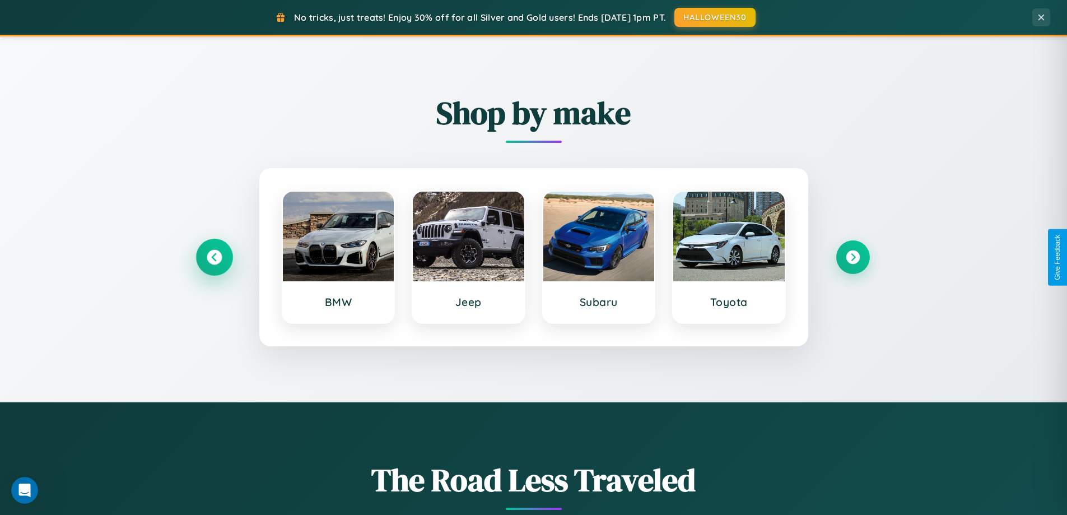  Describe the element at coordinates (714, 17) in the screenshot. I see `button: HALLOWEEN30` at that location.